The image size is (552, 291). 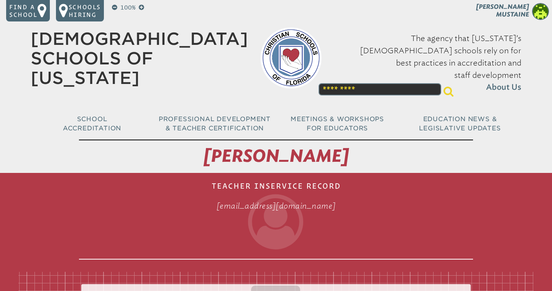 I want to click on span: Education News & Legislative Updates, so click(x=460, y=123).